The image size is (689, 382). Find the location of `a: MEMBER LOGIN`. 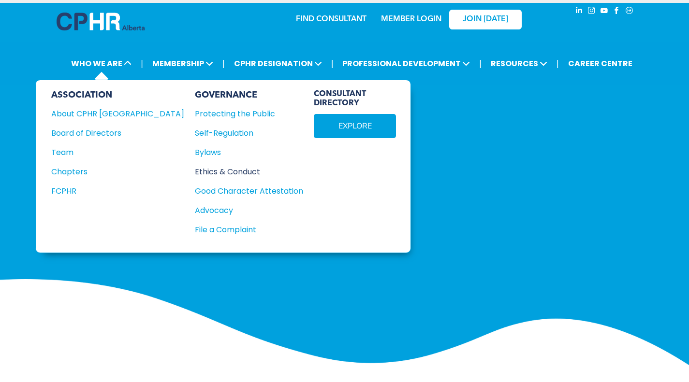

a: MEMBER LOGIN is located at coordinates (411, 19).